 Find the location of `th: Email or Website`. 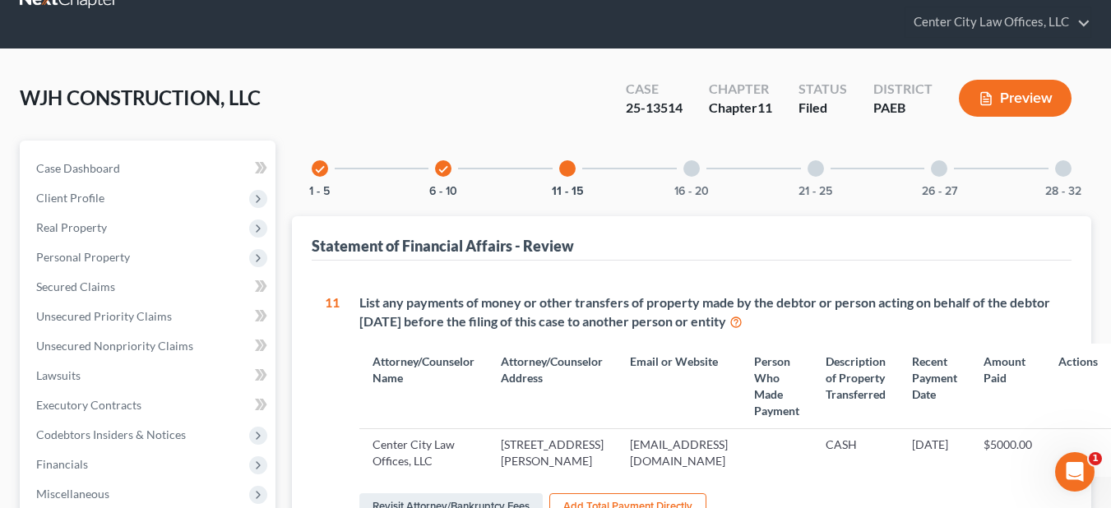

th: Email or Website is located at coordinates (678, 386).